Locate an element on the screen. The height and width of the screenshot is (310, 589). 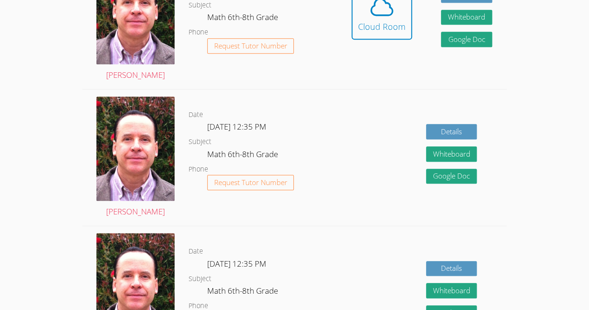
div: Cloud Room is located at coordinates (382, 27).